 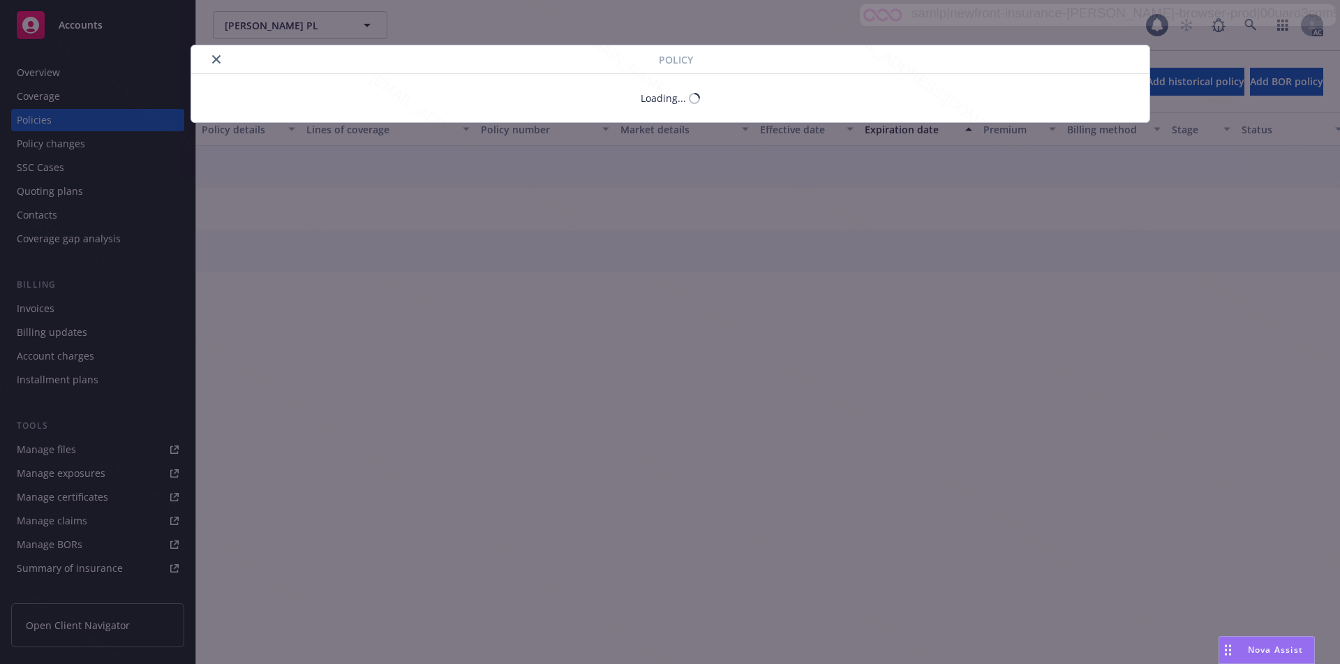 What do you see at coordinates (1228, 650) in the screenshot?
I see `div: Drag to move` at bounding box center [1228, 650].